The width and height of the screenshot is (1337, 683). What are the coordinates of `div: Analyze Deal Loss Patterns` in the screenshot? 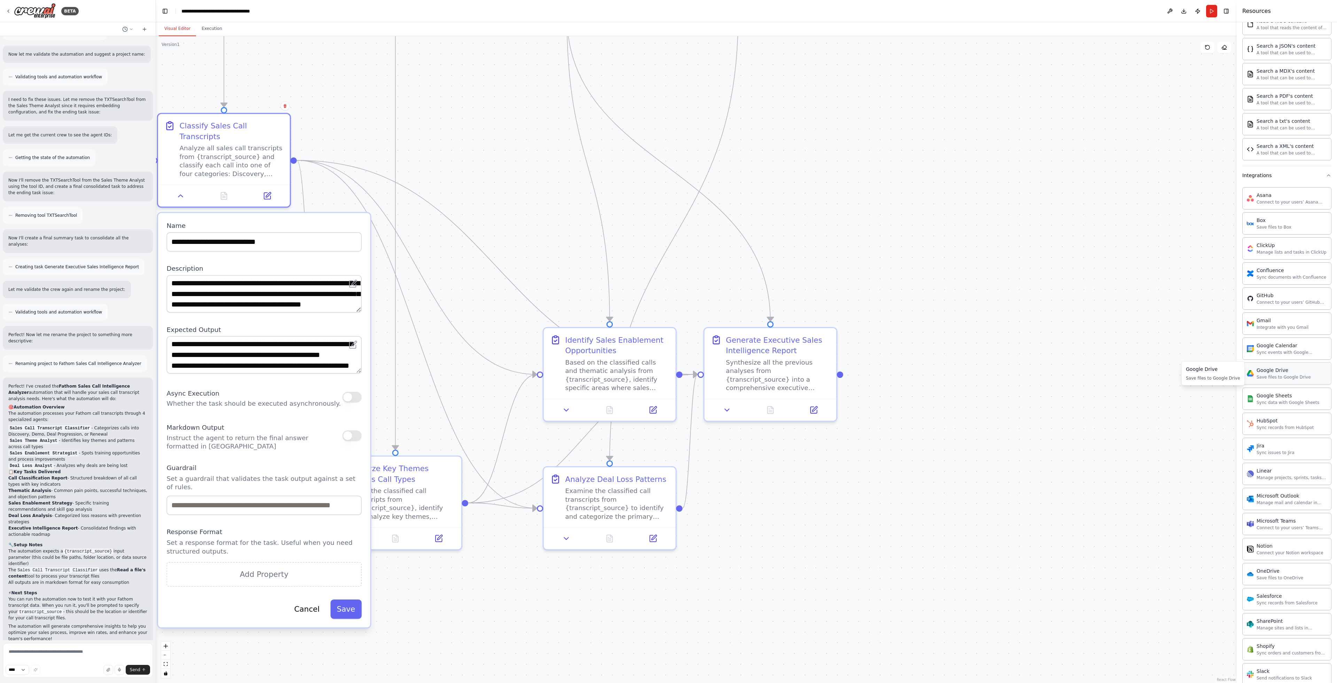 It's located at (615, 479).